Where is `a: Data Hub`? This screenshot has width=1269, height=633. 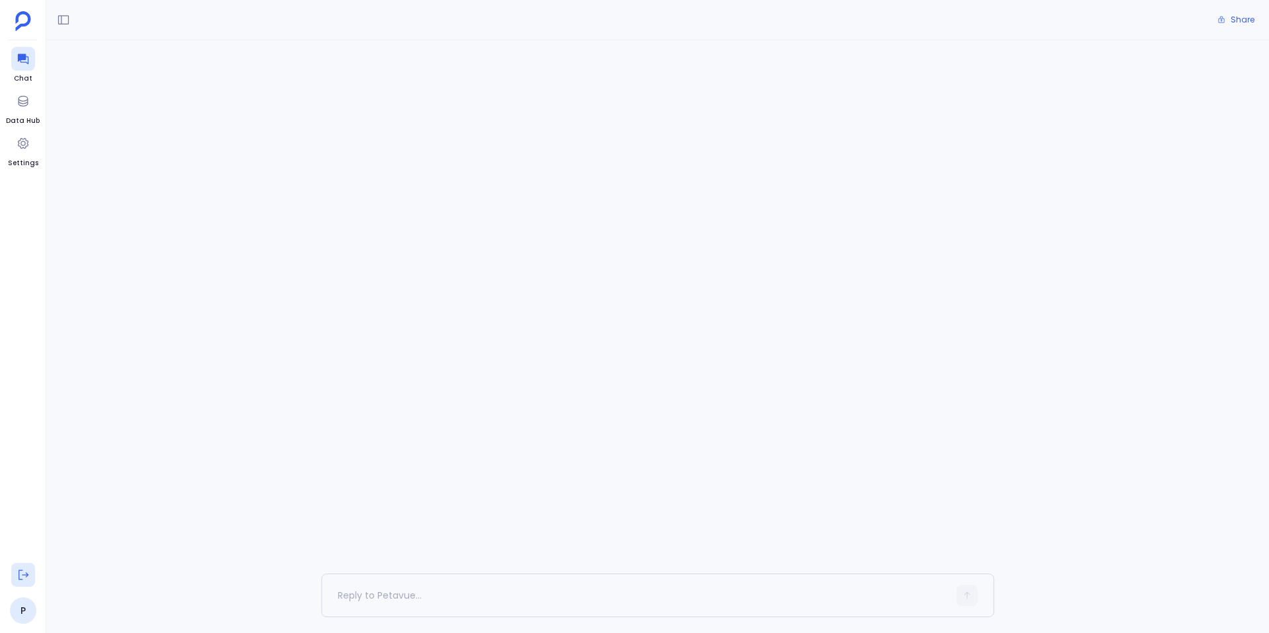
a: Data Hub is located at coordinates (22, 108).